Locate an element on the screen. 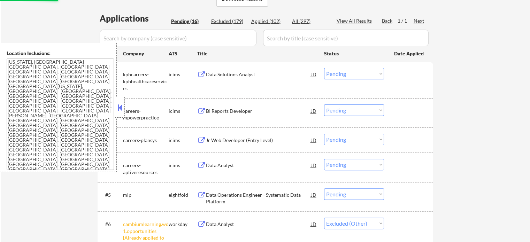  div: careers-mpowerpractice is located at coordinates (146, 114).